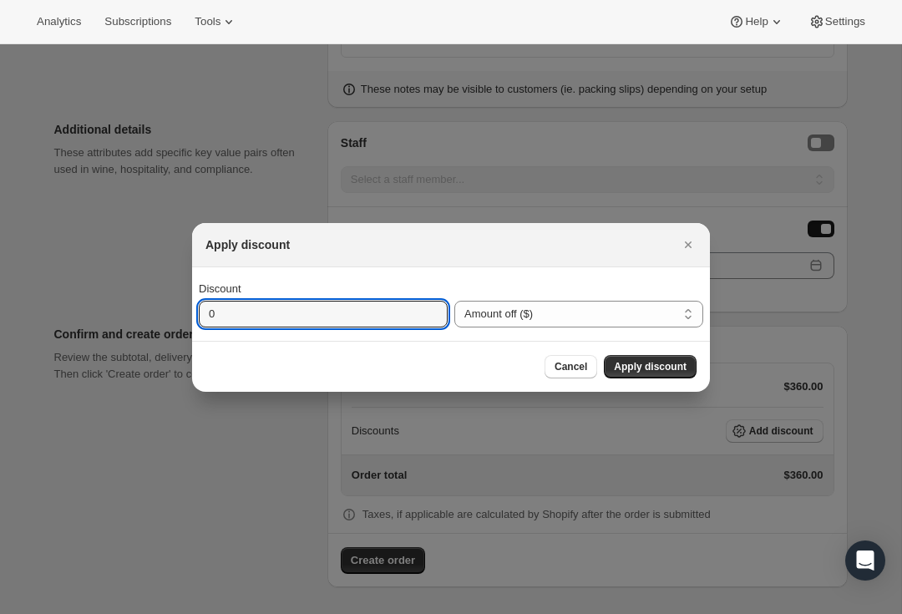  What do you see at coordinates (650, 367) in the screenshot?
I see `button: Apply discount` at bounding box center [650, 367].